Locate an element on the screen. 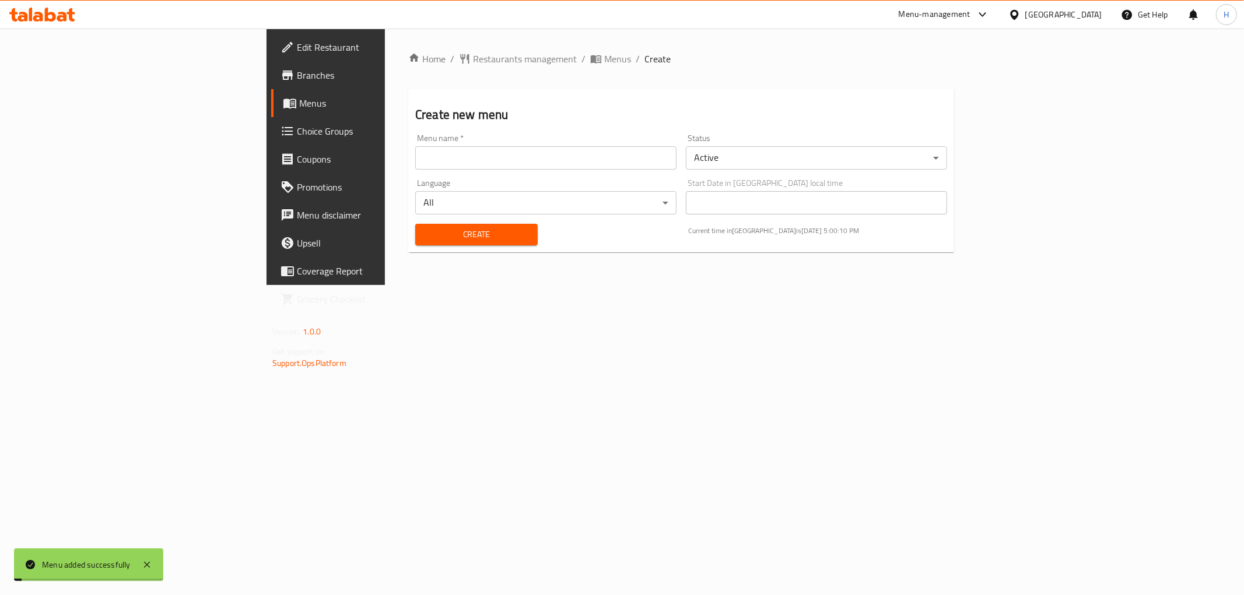 This screenshot has width=1244, height=595. a: Coupons is located at coordinates (373, 159).